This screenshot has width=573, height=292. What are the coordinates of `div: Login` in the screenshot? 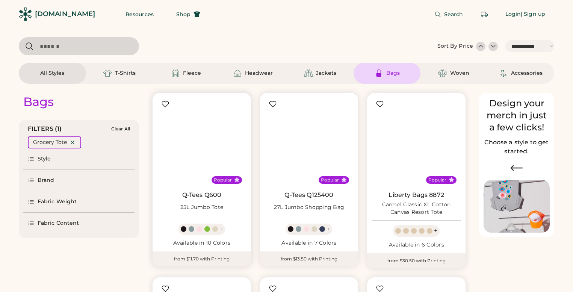 It's located at (513, 14).